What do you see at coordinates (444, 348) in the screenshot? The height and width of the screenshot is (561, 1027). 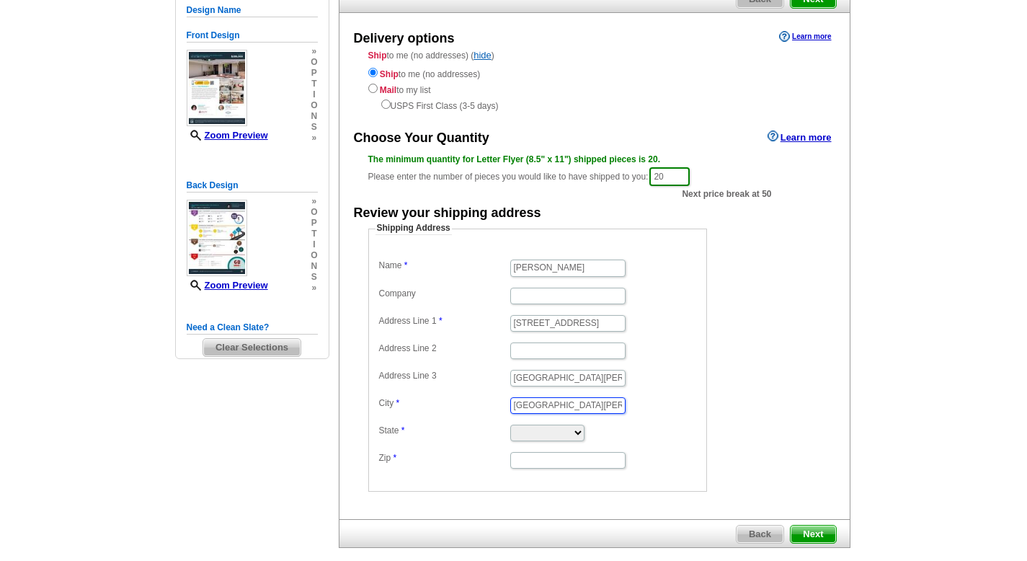 I see `label: Address Line 2` at bounding box center [444, 348].